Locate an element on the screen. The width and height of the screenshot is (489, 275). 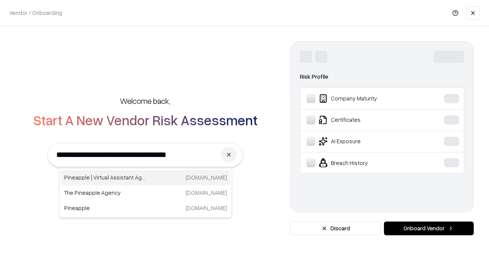
div: AI Exposure is located at coordinates (364, 141).